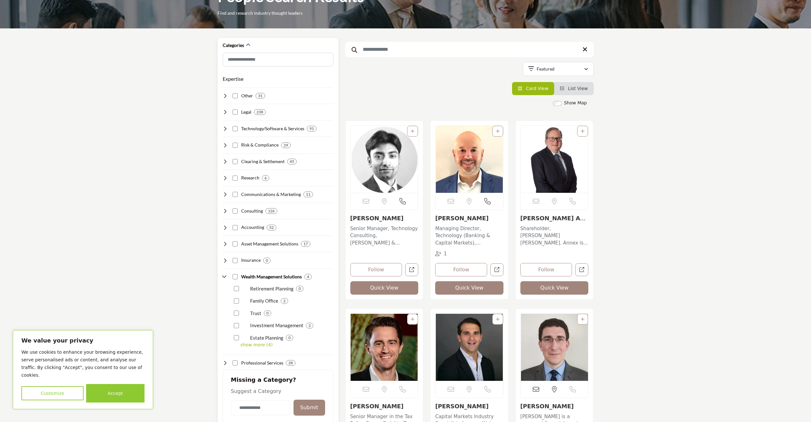 This screenshot has height=422, width=811. I want to click on b: 17, so click(306, 244).